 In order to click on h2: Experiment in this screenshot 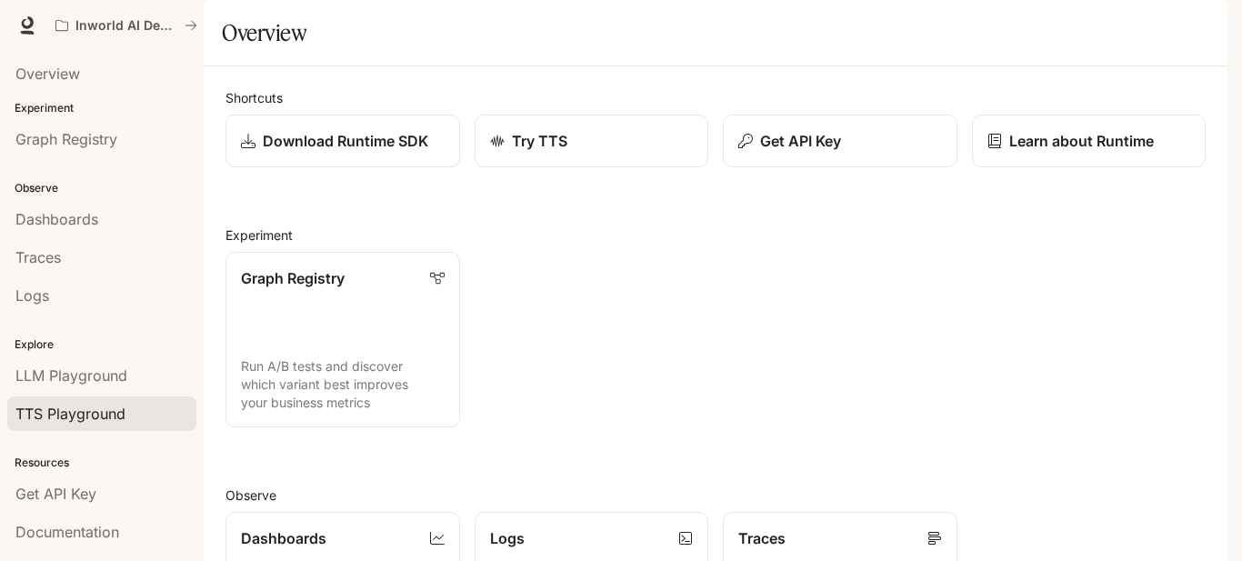, I will do `click(716, 235)`.